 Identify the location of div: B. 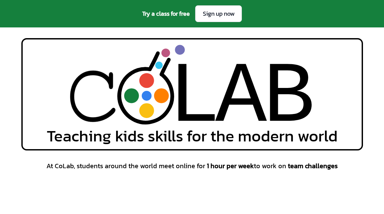
(289, 98).